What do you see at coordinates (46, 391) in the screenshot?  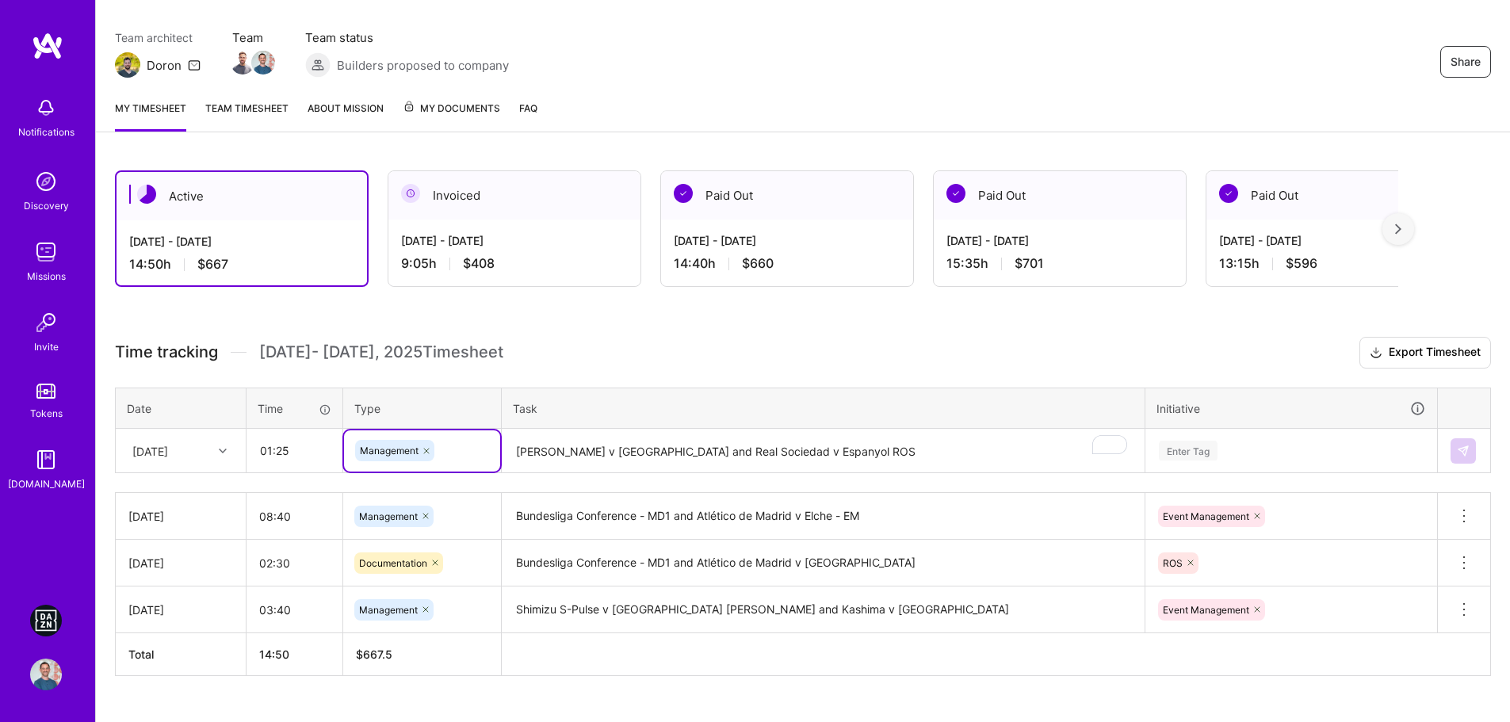 I see `img: tokens` at bounding box center [46, 391].